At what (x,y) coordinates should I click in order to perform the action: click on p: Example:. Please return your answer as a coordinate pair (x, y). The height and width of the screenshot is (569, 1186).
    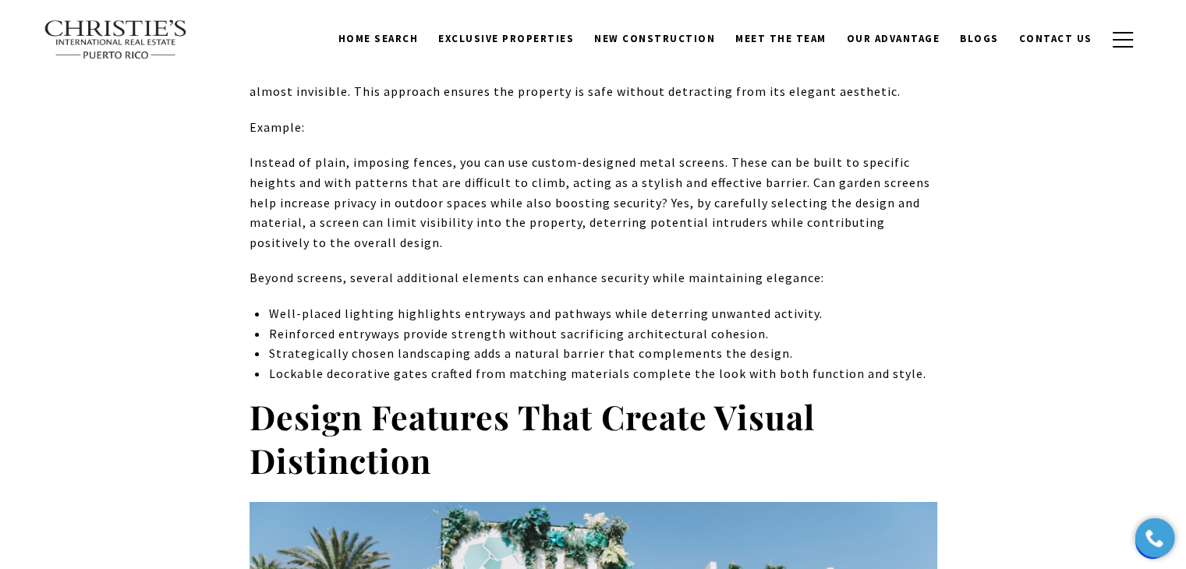
    Looking at the image, I should click on (593, 128).